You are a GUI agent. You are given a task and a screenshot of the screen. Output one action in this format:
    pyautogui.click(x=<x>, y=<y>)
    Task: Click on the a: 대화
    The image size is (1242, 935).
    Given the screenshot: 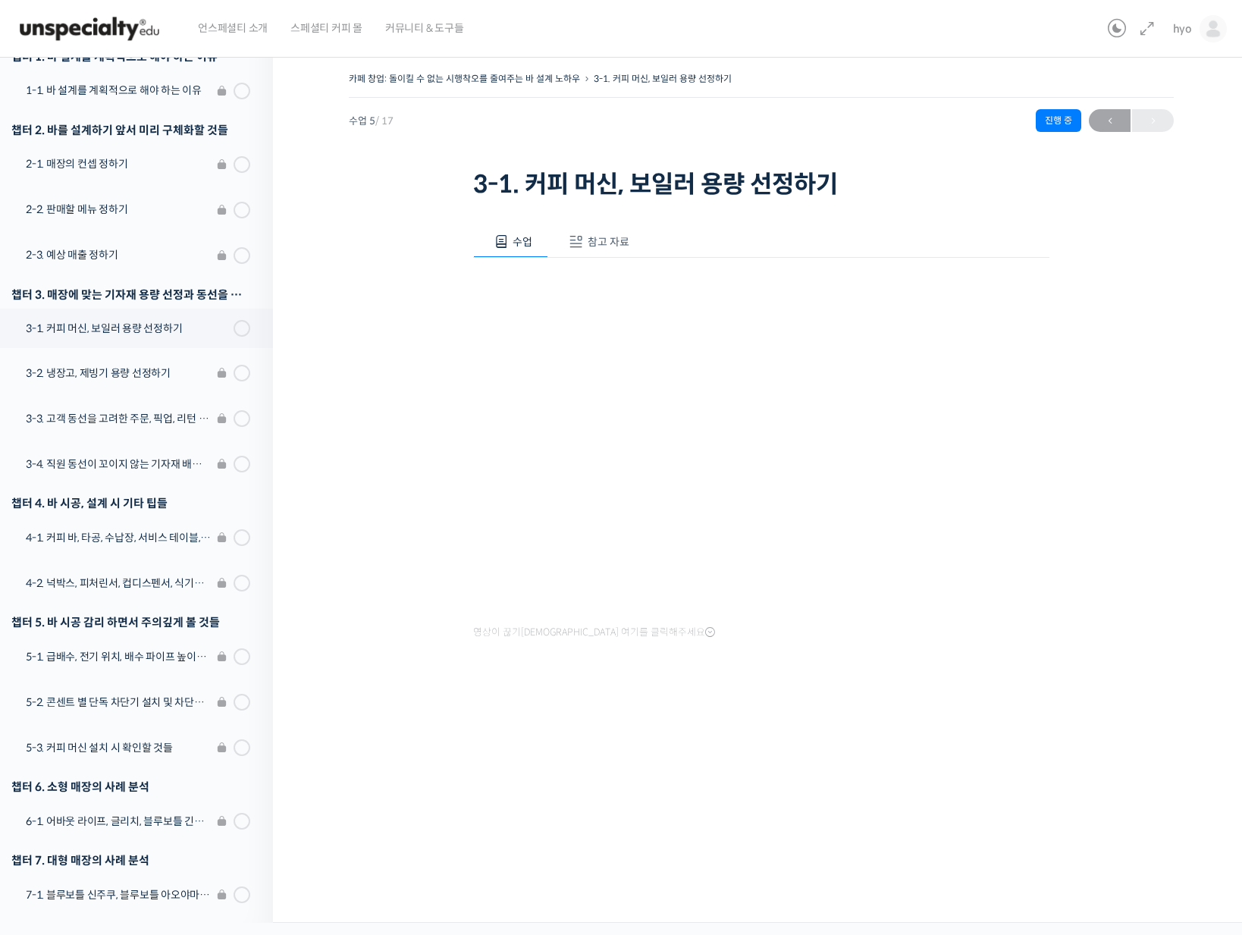 What is the action you would take?
    pyautogui.click(x=148, y=500)
    